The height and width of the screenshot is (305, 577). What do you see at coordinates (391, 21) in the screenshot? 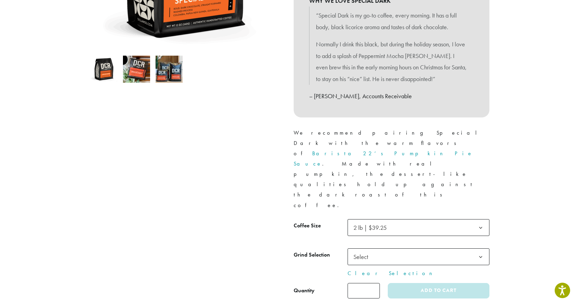
I see `p: “Special Dark is my go-to coffee, every morning. It has a full body, black licorice aroma and tas...` at bounding box center [391, 21].